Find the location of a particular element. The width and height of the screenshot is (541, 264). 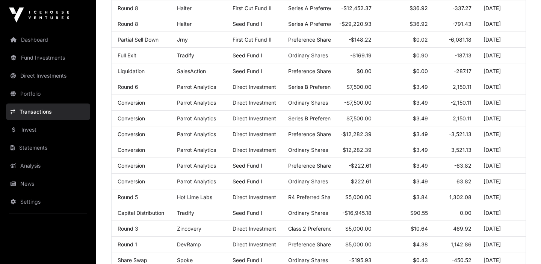

span: Class 2 Preference Shares is located at coordinates (320, 229).